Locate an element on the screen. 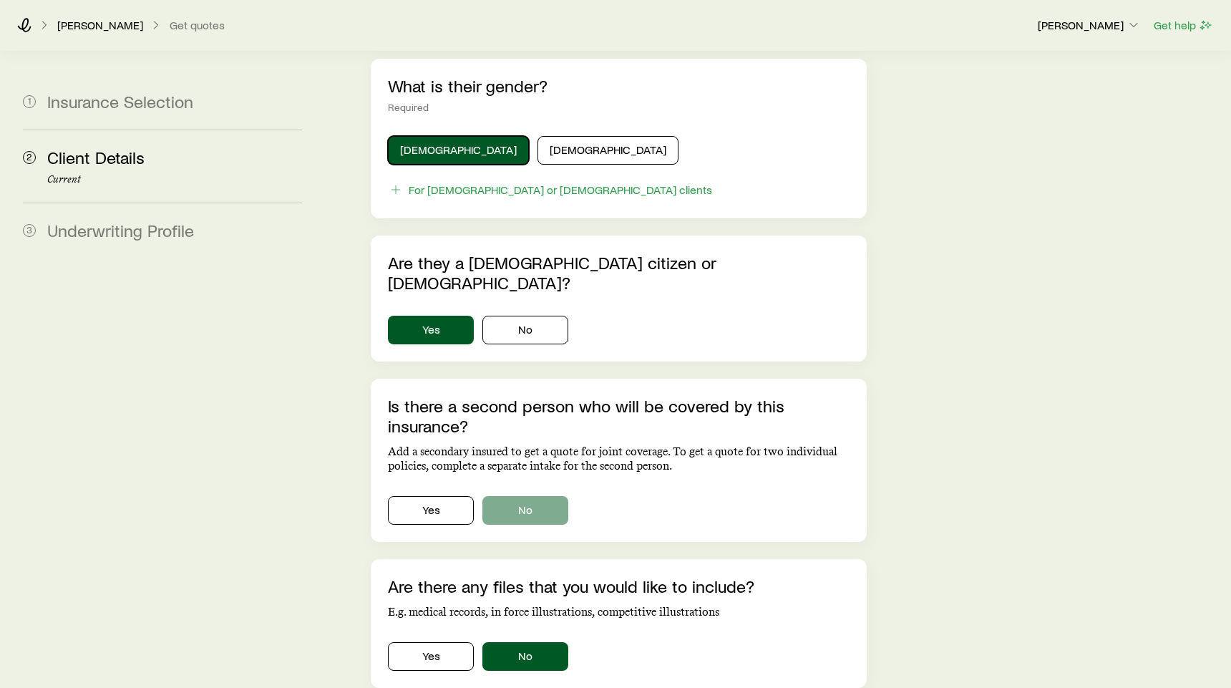 The height and width of the screenshot is (688, 1231). p: Add a secondary insured to get a quote for joint coverage. To get a quote for two individual poli... is located at coordinates (618, 459).